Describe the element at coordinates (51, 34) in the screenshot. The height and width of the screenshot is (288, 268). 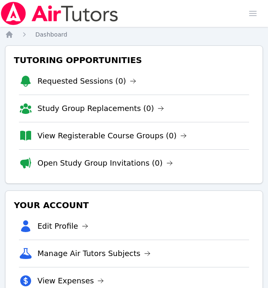
I see `span: Dashboard` at that location.